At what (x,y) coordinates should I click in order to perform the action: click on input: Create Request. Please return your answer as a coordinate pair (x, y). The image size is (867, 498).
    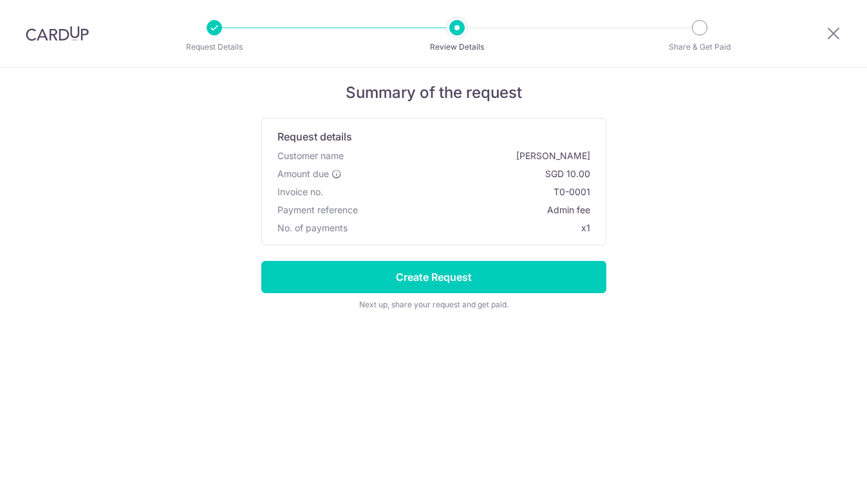
    Looking at the image, I should click on (434, 277).